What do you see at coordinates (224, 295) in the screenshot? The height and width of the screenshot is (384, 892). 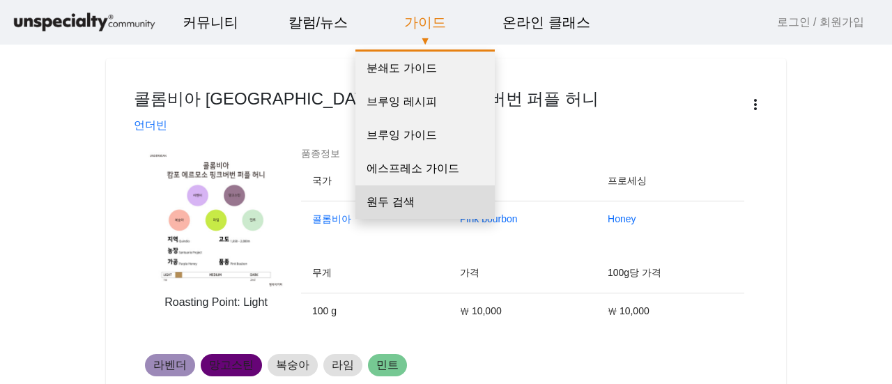 I see `span: 설정` at bounding box center [224, 295].